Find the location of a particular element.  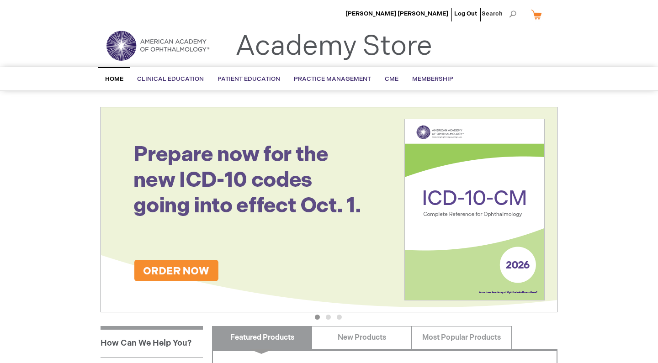

button: 3 of 3 is located at coordinates (339, 317).